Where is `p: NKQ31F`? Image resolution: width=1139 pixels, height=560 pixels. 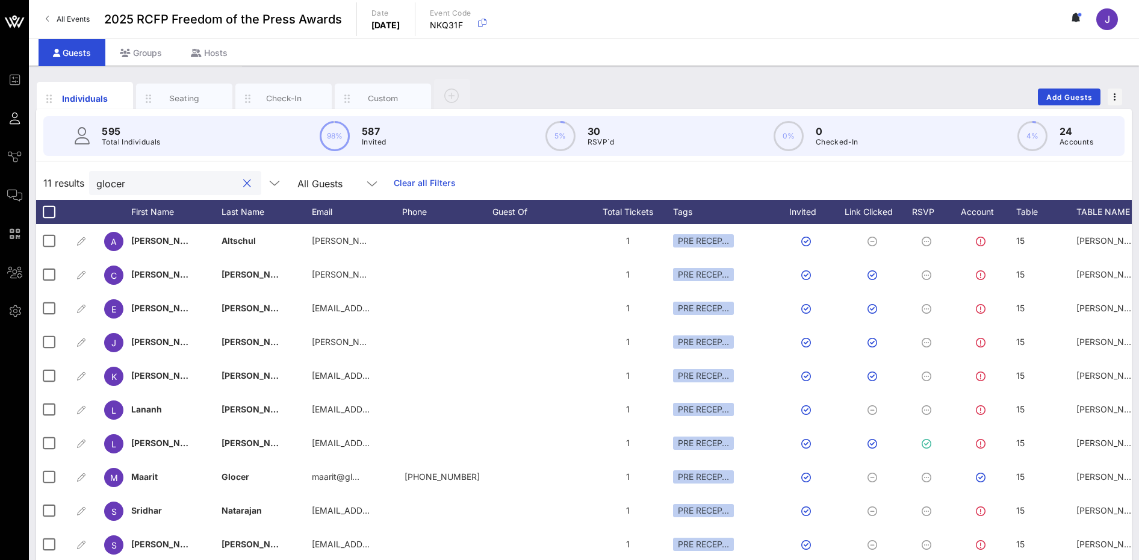 p: NKQ31F is located at coordinates (450, 25).